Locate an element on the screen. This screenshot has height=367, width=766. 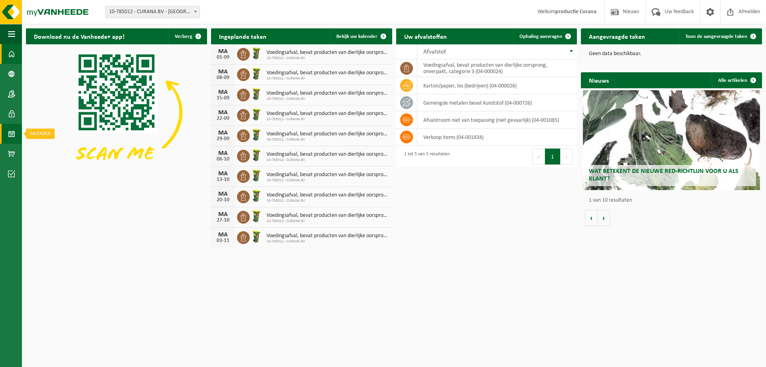
div: 06-10 is located at coordinates (223, 159).